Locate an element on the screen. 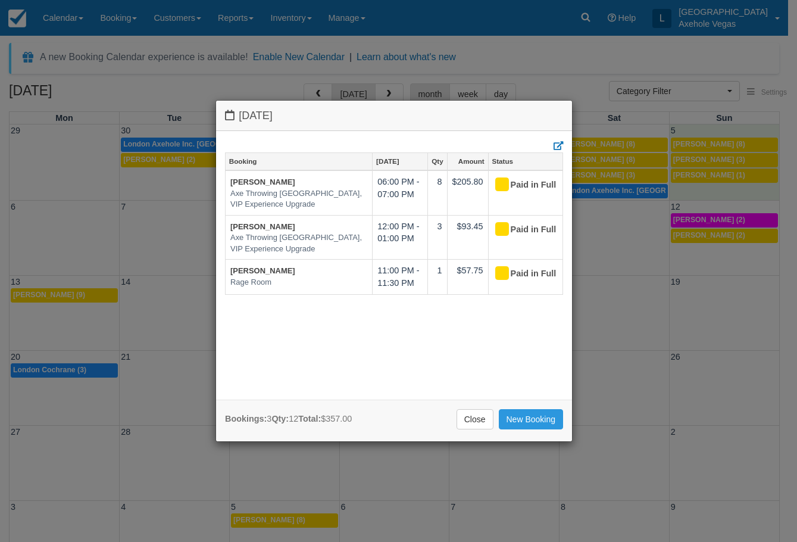 This screenshot has height=542, width=797. strong: Total: is located at coordinates (310, 418).